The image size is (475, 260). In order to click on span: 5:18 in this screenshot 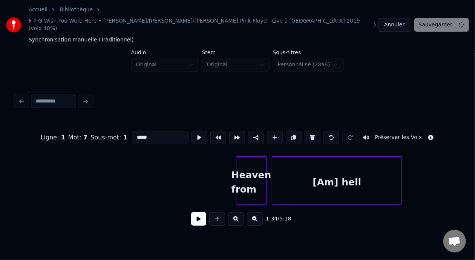, I will do `click(285, 219)`.